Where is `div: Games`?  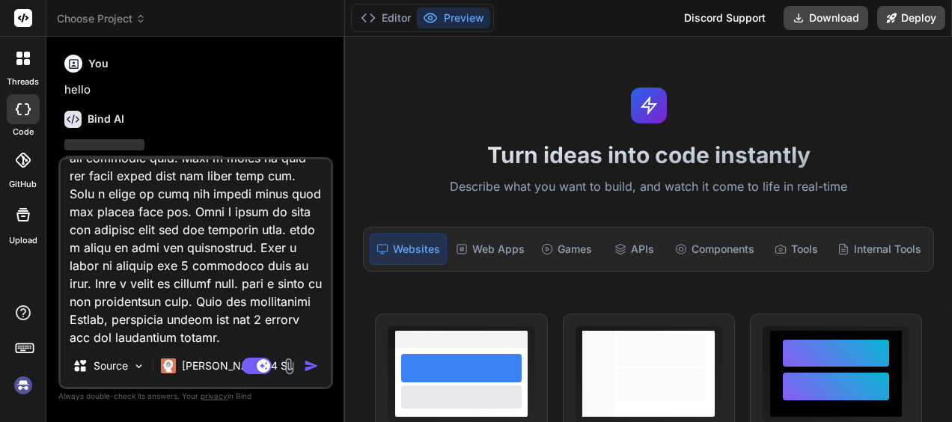
div: Games is located at coordinates (566, 249).